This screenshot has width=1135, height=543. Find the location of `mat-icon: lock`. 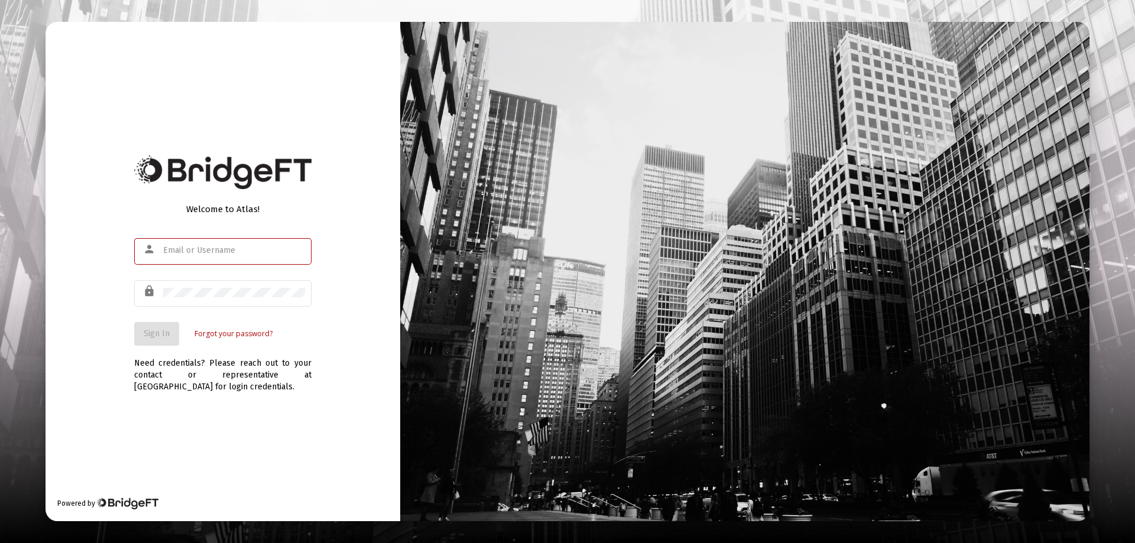

mat-icon: lock is located at coordinates (150, 291).